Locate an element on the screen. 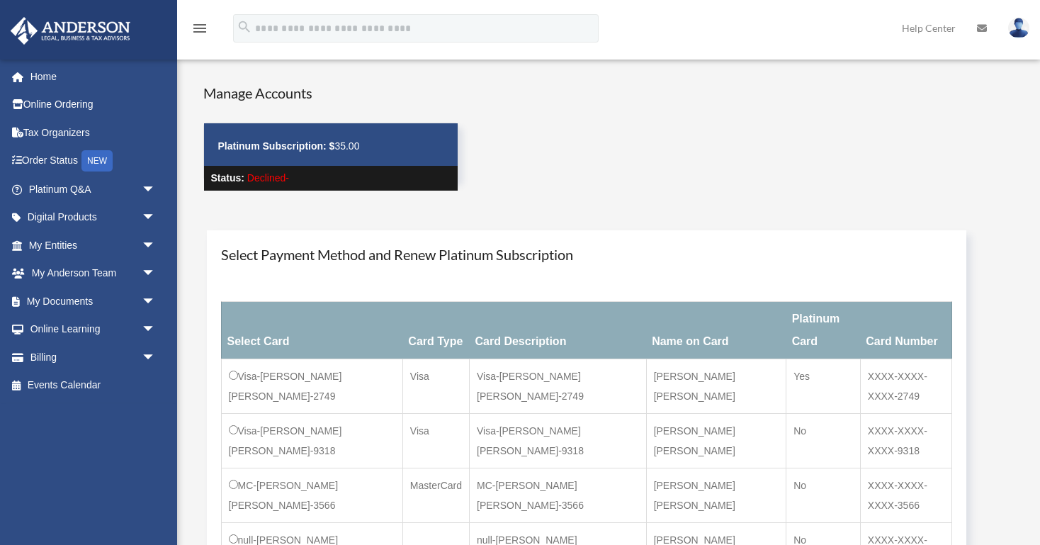  a: Tax Organizers is located at coordinates (94, 133).